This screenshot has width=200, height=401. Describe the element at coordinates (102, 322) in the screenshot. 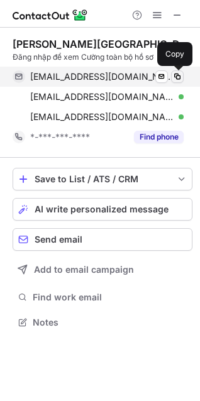

I see `button: Notes` at that location.